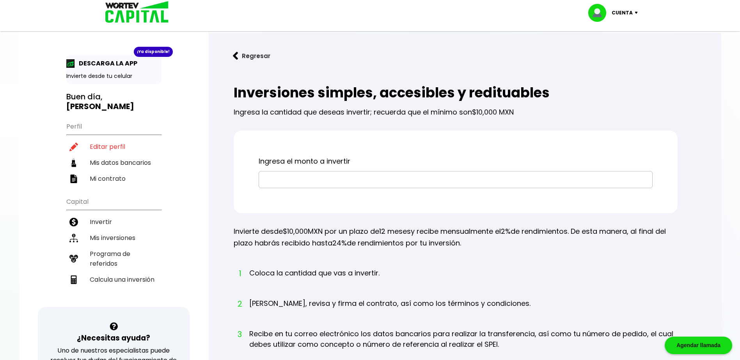 The image size is (740, 360). Describe the element at coordinates (114, 259) in the screenshot. I see `a: Programa de referidos` at that location.